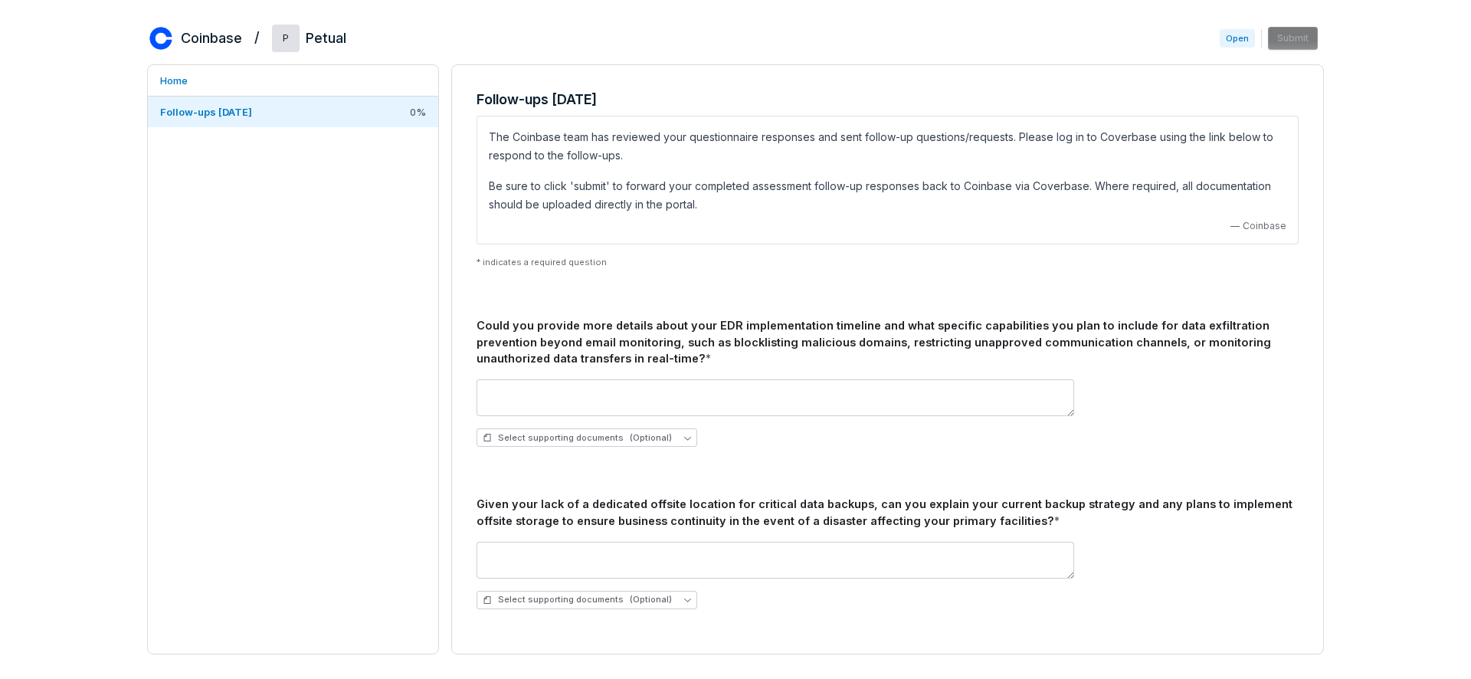  Describe the element at coordinates (887, 262) in the screenshot. I see `p: * indicates a required question` at that location.